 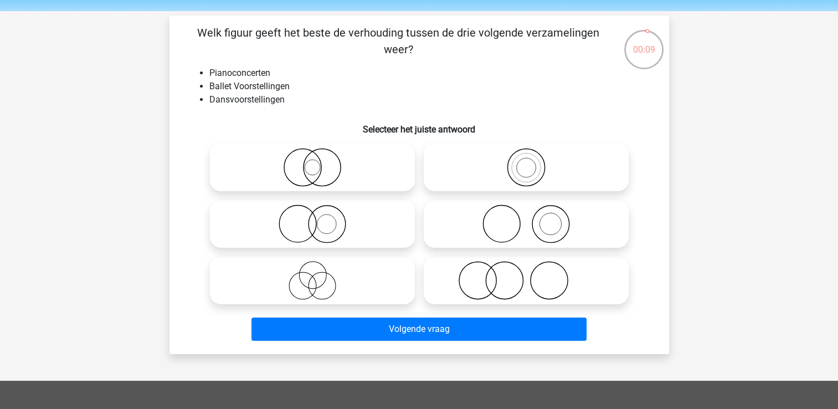 What do you see at coordinates (430, 100) in the screenshot?
I see `li: Dansvoorstellingen` at bounding box center [430, 100].